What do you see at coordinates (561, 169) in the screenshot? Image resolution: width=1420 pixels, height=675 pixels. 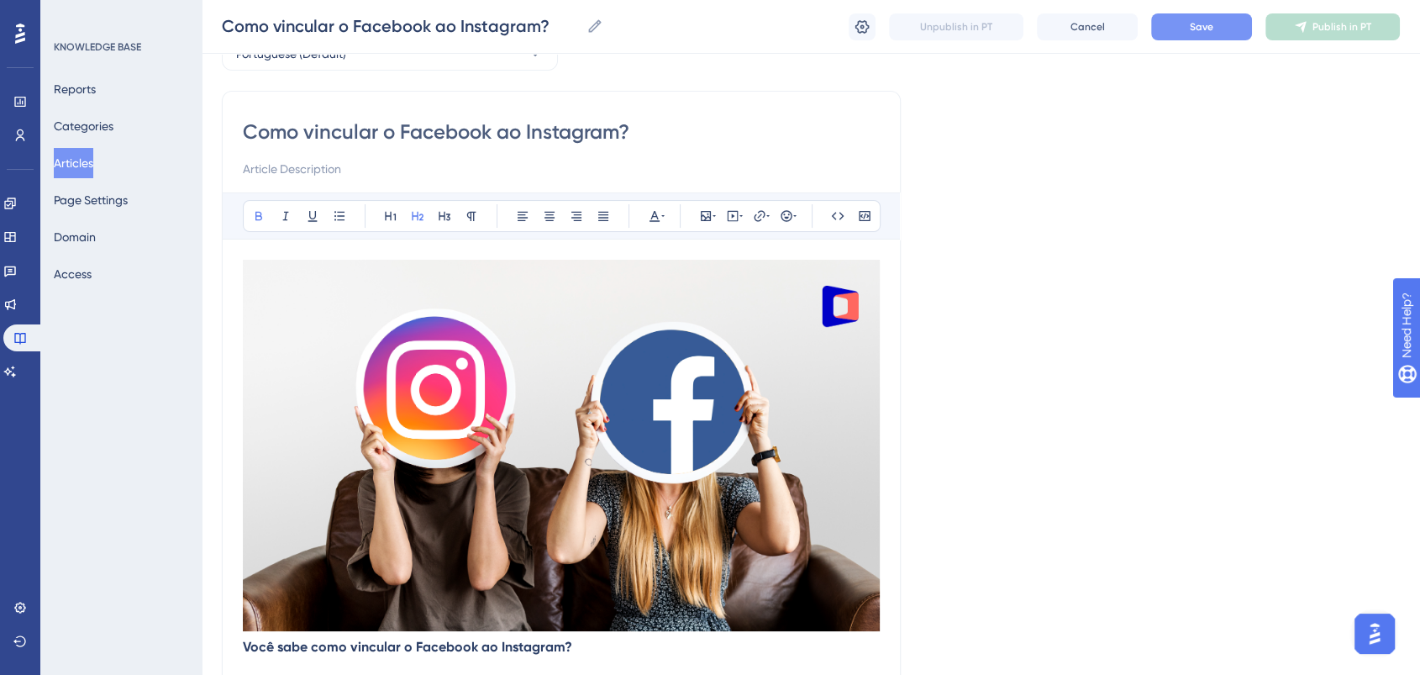 I see `input: Article Description` at bounding box center [561, 169].